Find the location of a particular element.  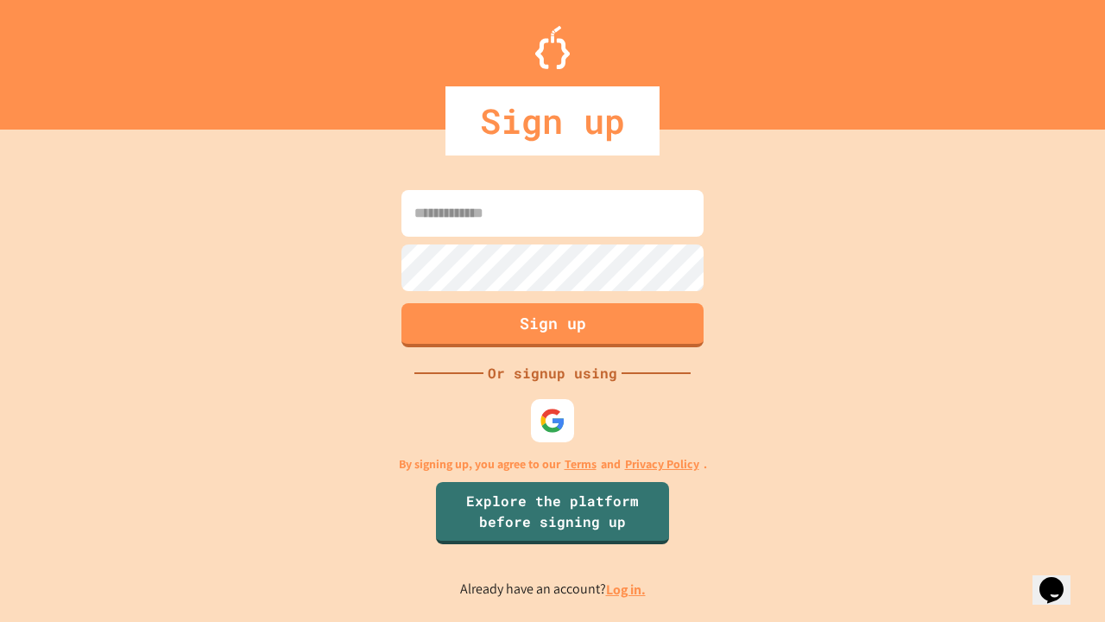

img: google-icon.svg is located at coordinates (553, 420).